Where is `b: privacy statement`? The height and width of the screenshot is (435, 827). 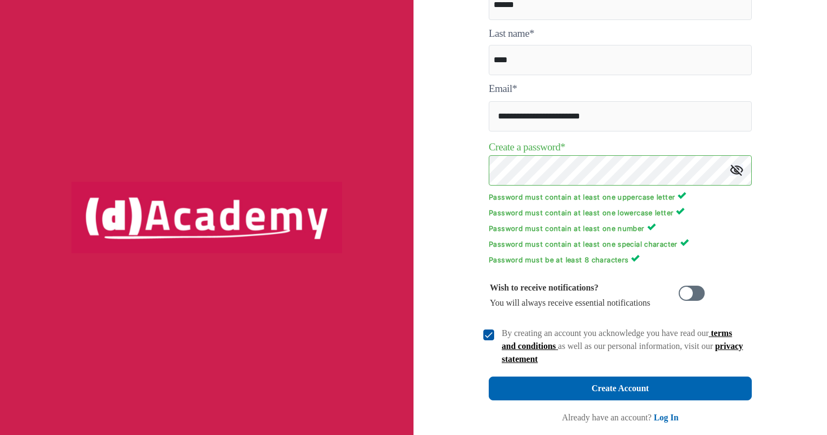
b: privacy statement is located at coordinates (623, 353).